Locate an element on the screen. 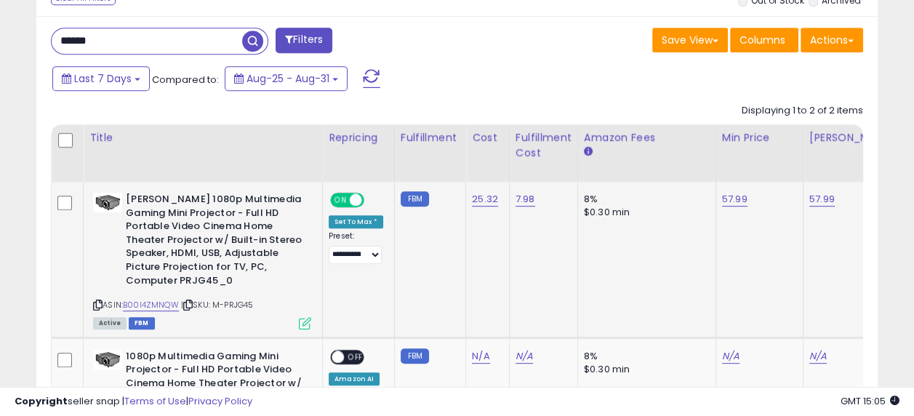  span: Last 7 Days is located at coordinates (103, 79).